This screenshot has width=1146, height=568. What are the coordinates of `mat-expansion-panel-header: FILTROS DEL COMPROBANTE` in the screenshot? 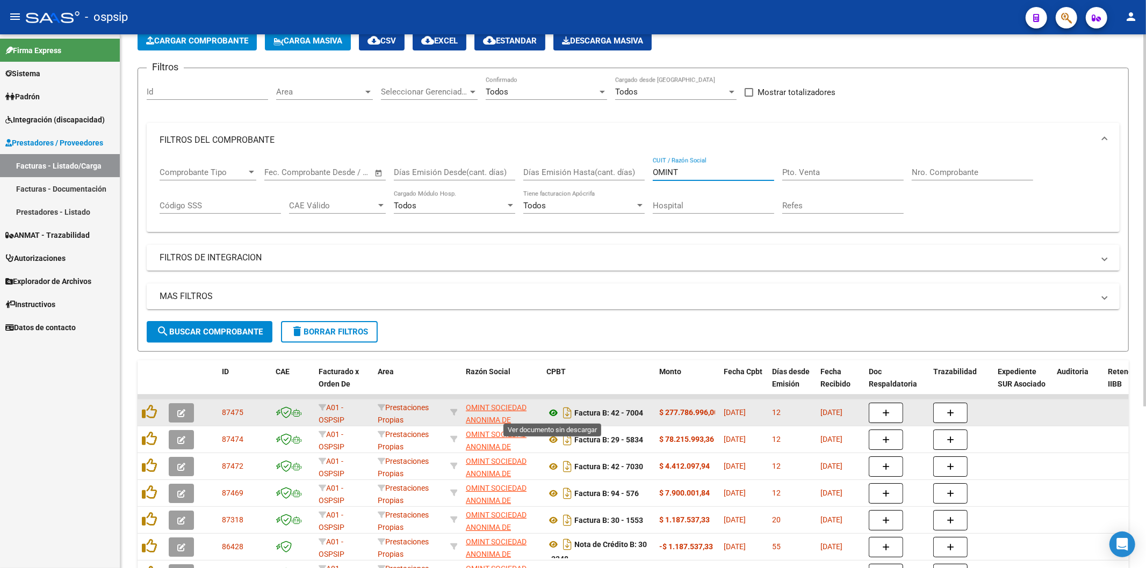 It's located at (633, 140).